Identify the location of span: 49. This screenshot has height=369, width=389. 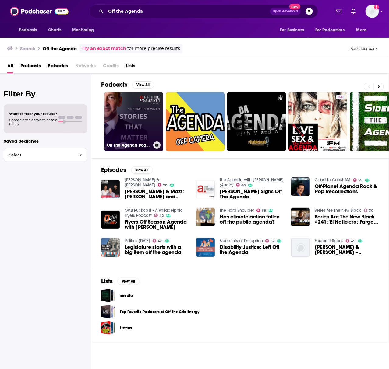
(353, 241).